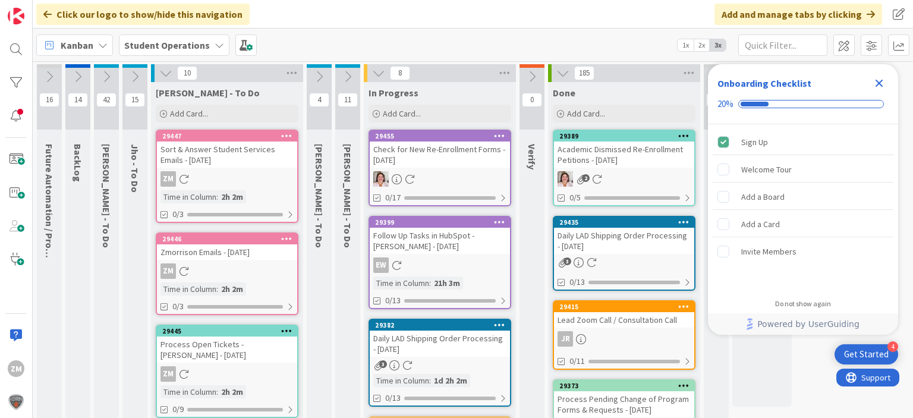  What do you see at coordinates (135, 168) in the screenshot?
I see `span: Jho - To Do` at bounding box center [135, 168].